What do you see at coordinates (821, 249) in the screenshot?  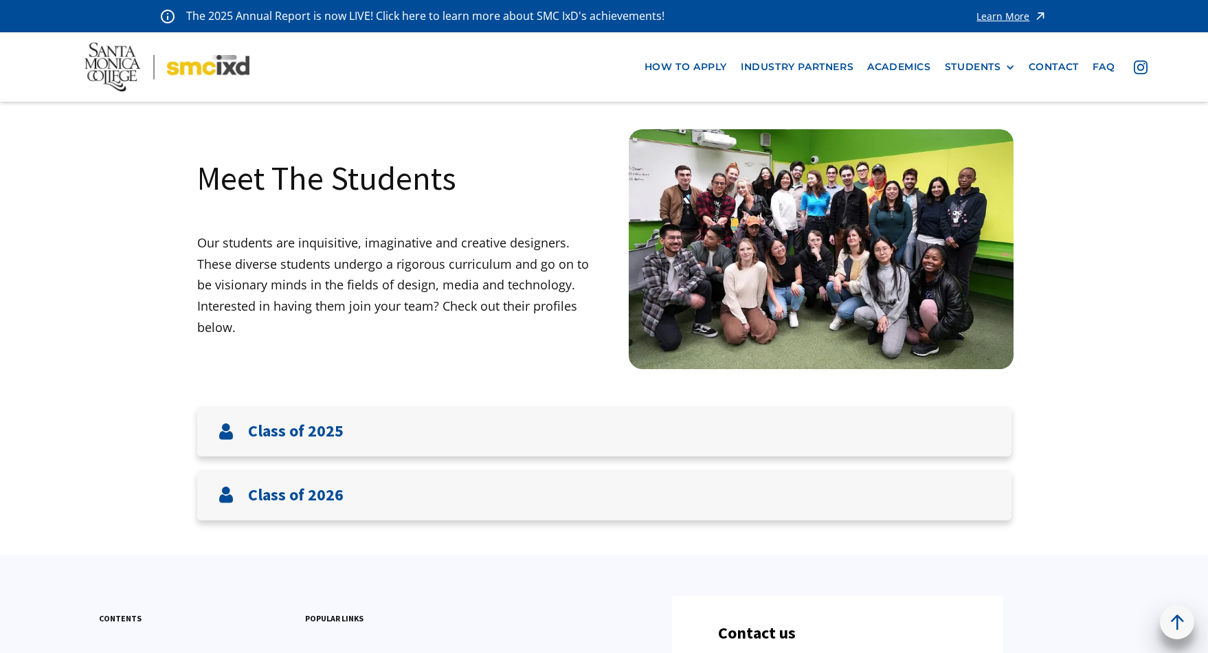 I see `img: Santa Monica College IxD Students engaging with industry` at bounding box center [821, 249].